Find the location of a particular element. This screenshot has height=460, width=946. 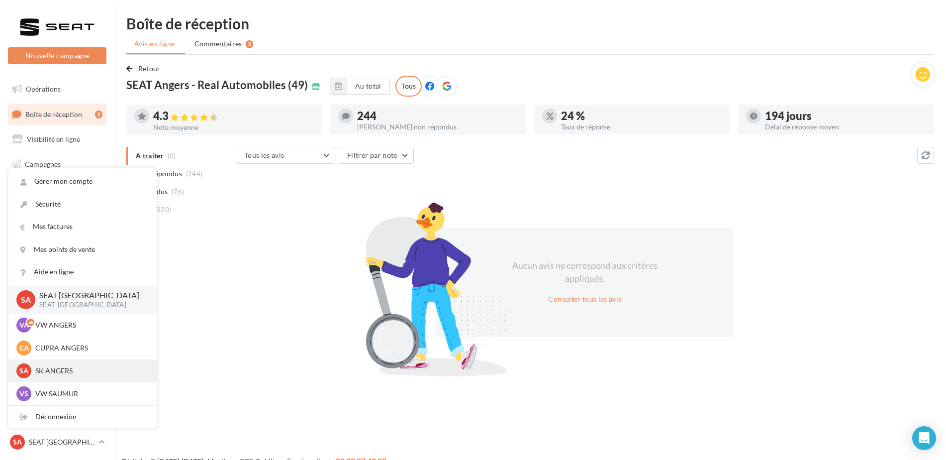

a: Mes factures is located at coordinates (83, 226).